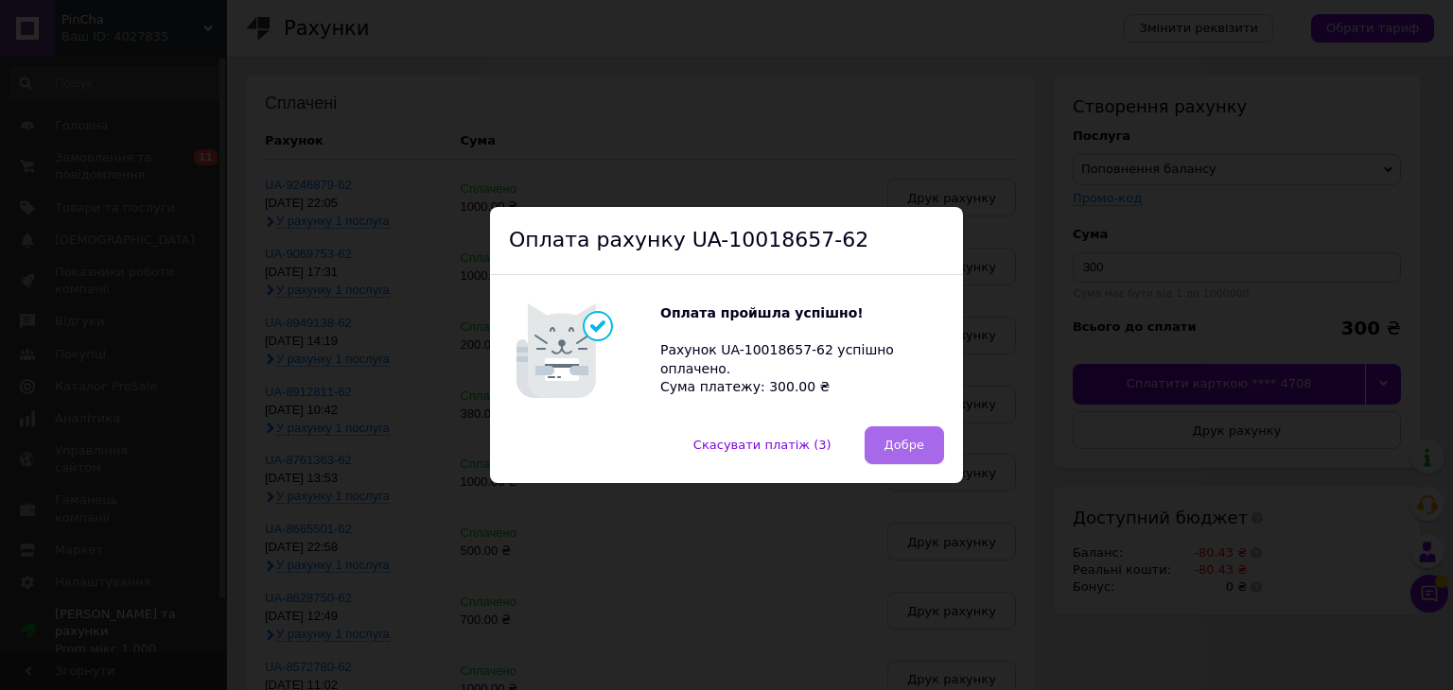  Describe the element at coordinates (761, 313) in the screenshot. I see `b: Оплата пройшла успішно!` at that location.